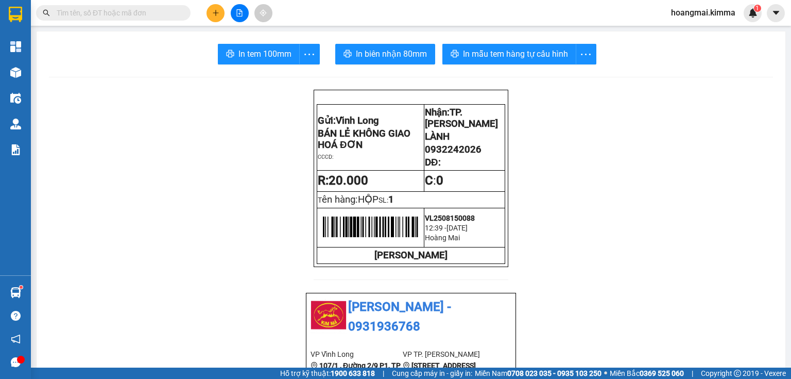 The image size is (791, 379). I want to click on img: solution-icon, so click(15, 149).